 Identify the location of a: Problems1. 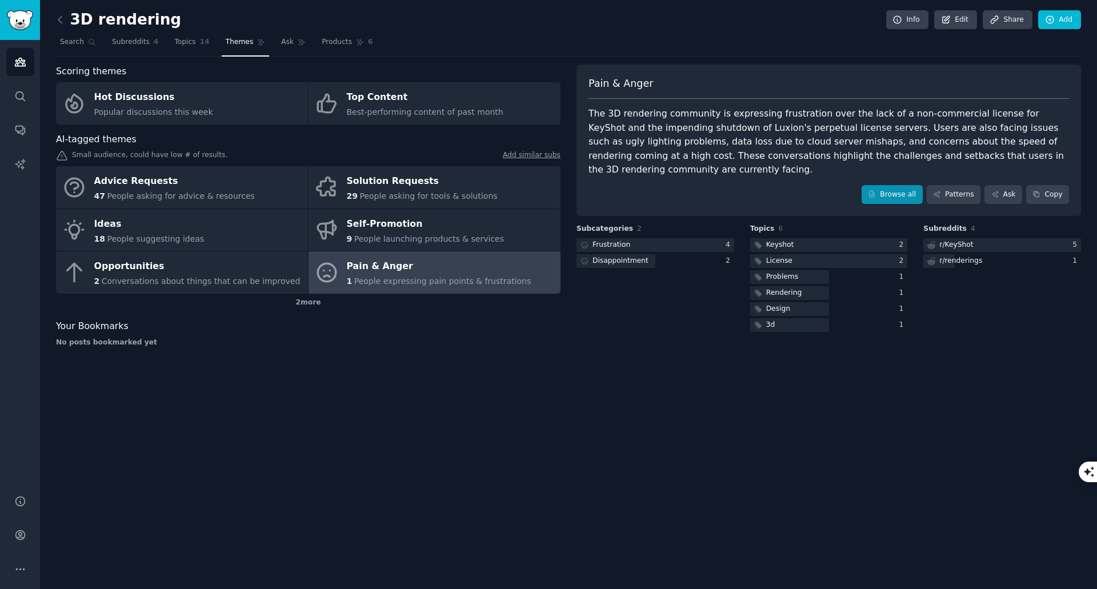
(829, 277).